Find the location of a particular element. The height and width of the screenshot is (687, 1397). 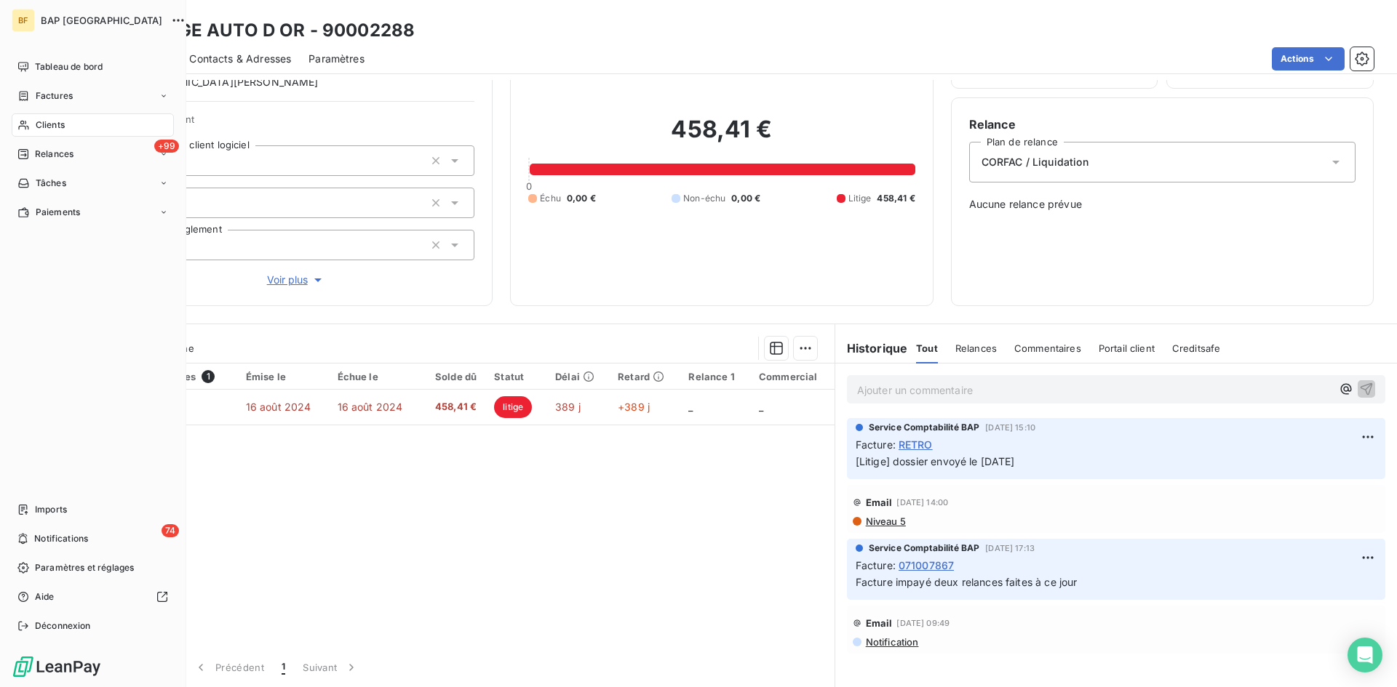

button: Actions is located at coordinates (1308, 59).